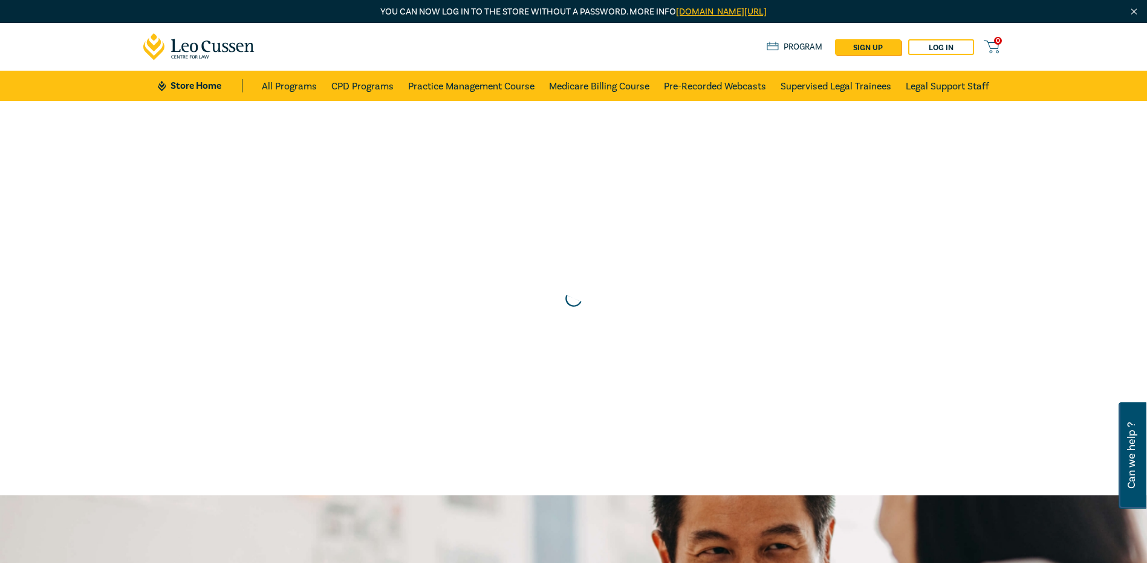 The height and width of the screenshot is (563, 1147). I want to click on a: Legal Support Staff, so click(947, 86).